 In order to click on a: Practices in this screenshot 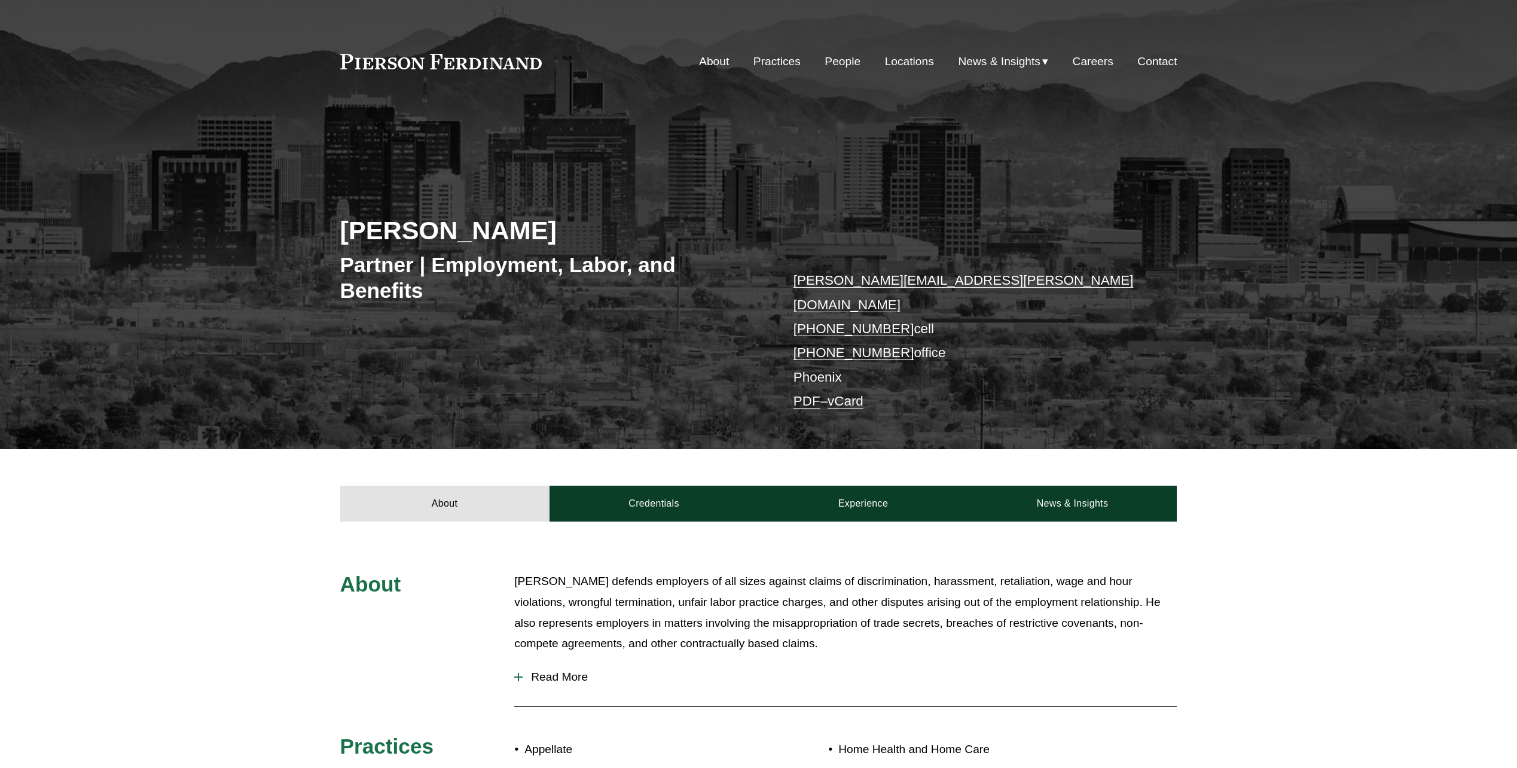, I will do `click(777, 62)`.